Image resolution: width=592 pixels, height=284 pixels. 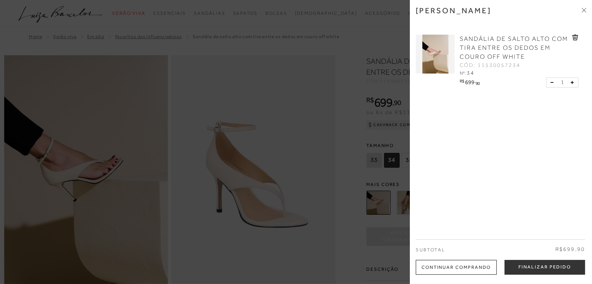 I want to click on a: SANDÁLIA DE SALTO ALTO COM TIRA ENTRE OS DEDOS EM COURO OFF WHITE, so click(x=515, y=48).